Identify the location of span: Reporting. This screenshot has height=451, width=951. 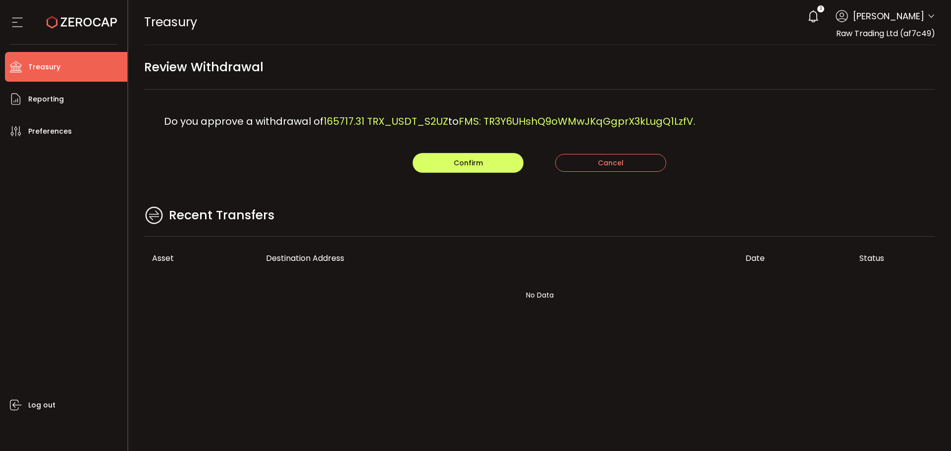
(46, 99).